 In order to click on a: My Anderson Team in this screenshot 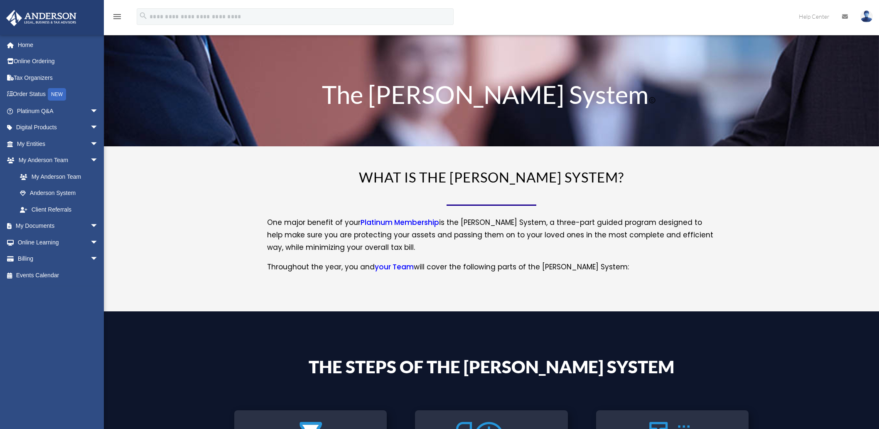, I will do `click(61, 177)`.